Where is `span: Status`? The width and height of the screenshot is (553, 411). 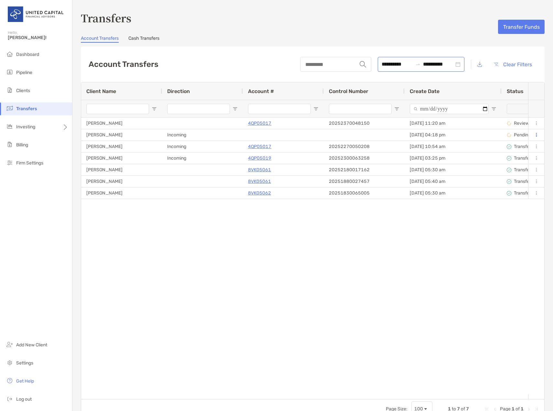 span: Status is located at coordinates (515, 91).